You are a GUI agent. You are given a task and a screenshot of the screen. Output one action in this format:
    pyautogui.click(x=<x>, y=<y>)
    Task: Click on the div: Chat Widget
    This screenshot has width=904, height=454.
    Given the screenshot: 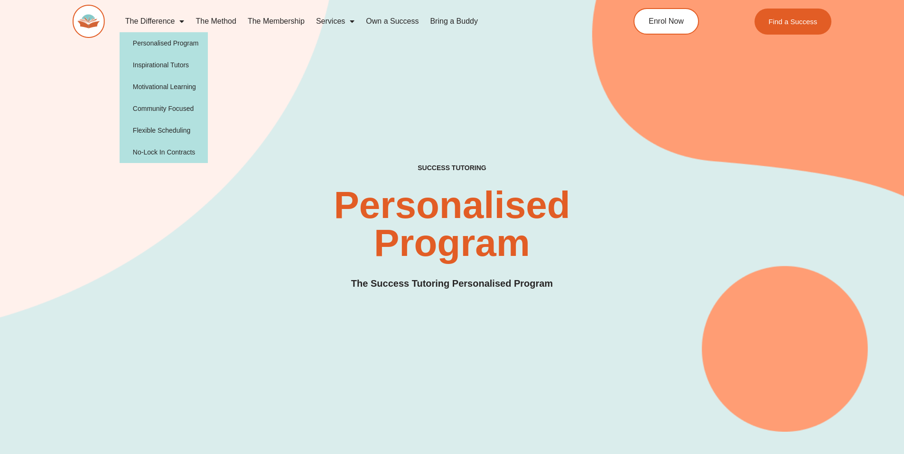 What is the action you would take?
    pyautogui.click(x=822, y=401)
    